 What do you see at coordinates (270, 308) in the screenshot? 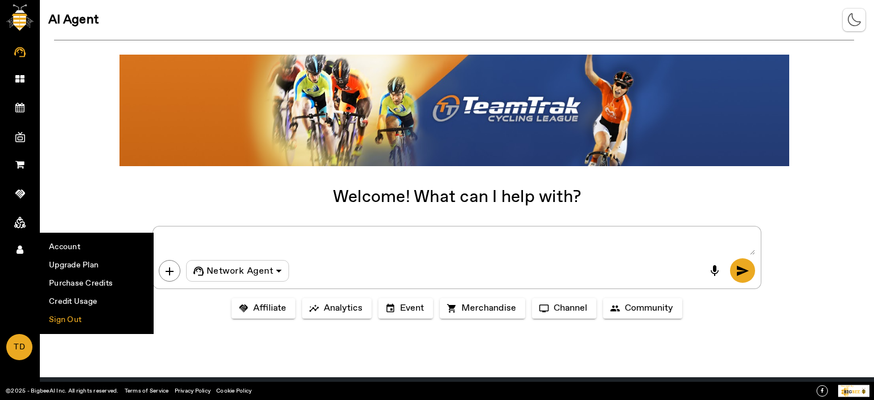
I see `span: Affiliate` at bounding box center [270, 308].